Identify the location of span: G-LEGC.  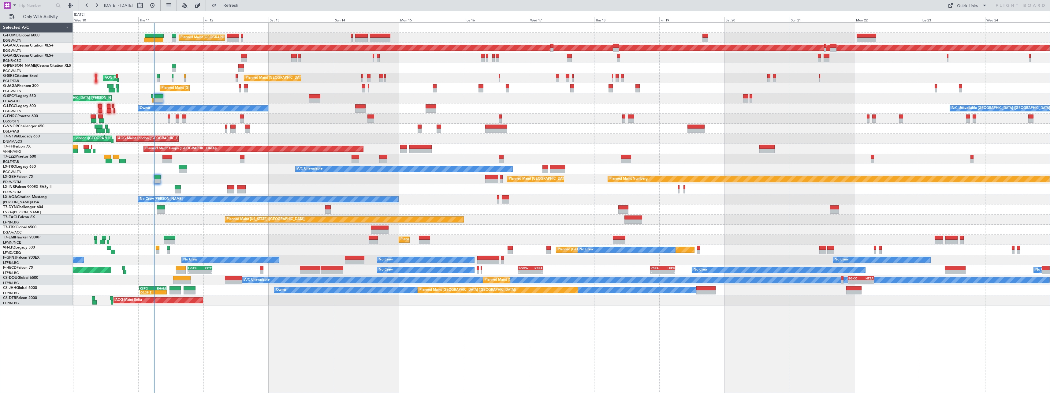
(9, 106).